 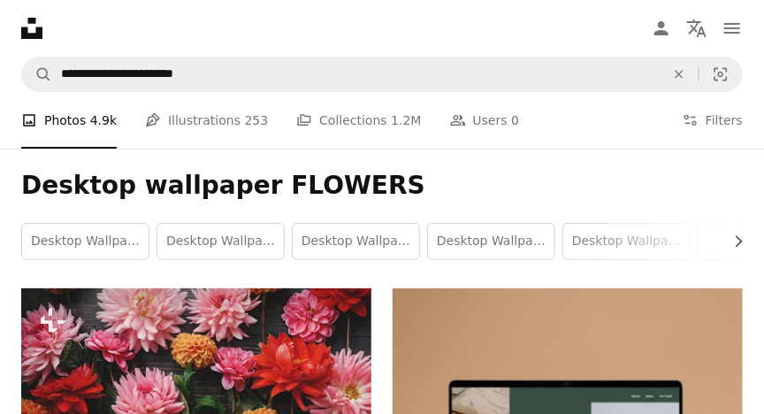 I want to click on span: 253, so click(x=256, y=120).